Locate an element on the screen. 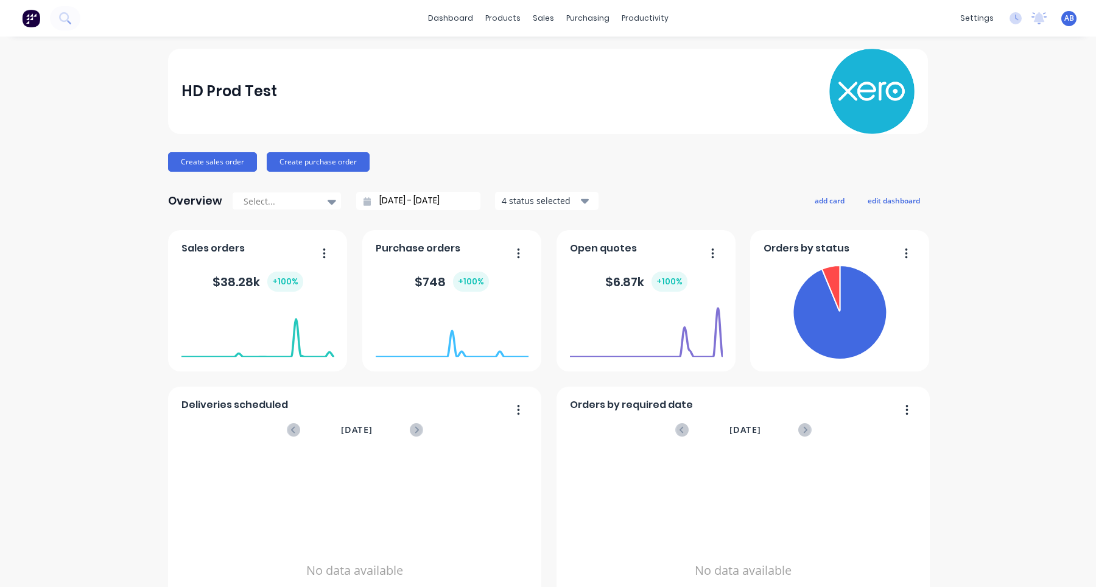  div: productivity is located at coordinates (645, 18).